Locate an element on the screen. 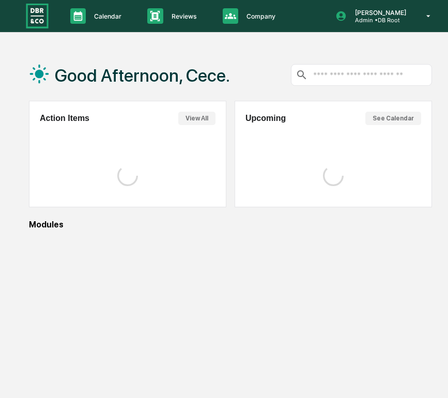  img: logo is located at coordinates (37, 15).